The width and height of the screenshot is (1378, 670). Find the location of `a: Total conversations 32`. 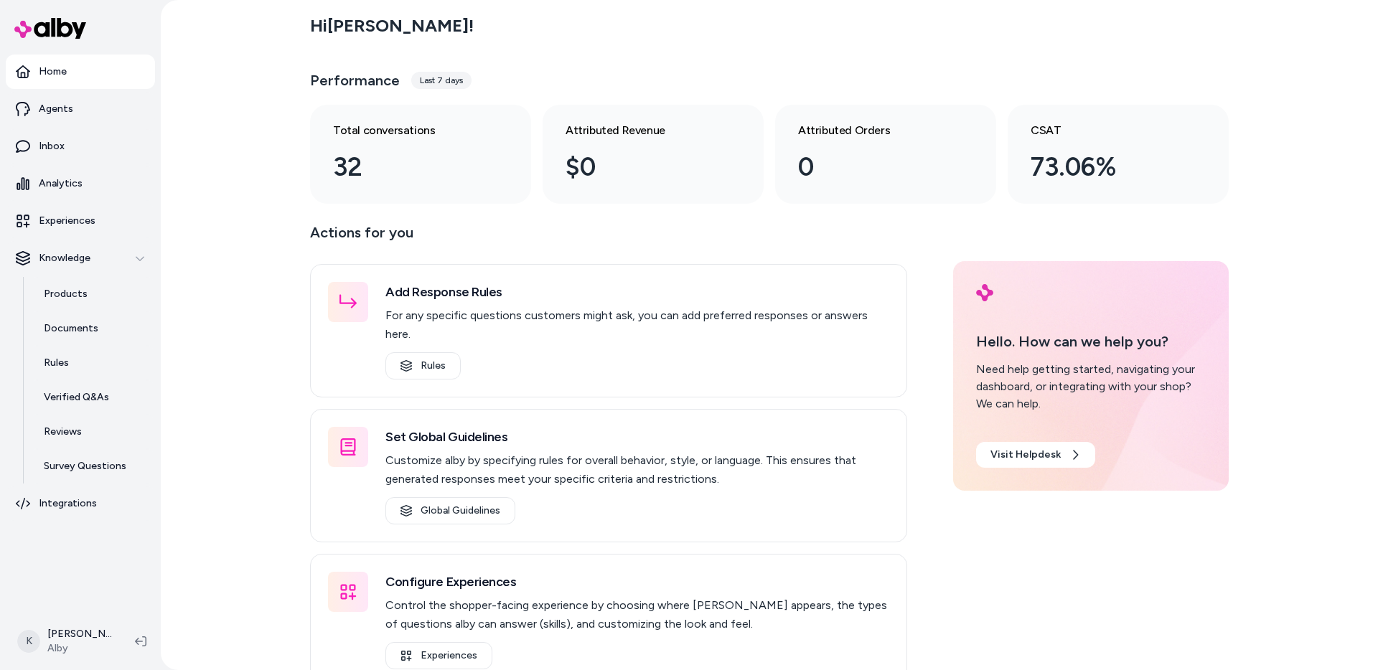

a: Total conversations 32 is located at coordinates (421, 154).